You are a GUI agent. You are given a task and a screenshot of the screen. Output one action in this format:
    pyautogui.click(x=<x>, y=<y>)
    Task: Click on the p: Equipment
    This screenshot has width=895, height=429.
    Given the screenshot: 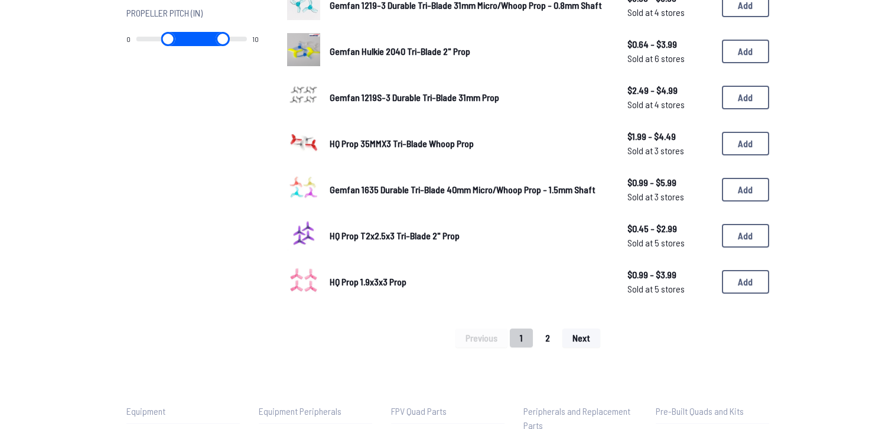 What is the action you would take?
    pyautogui.click(x=183, y=411)
    